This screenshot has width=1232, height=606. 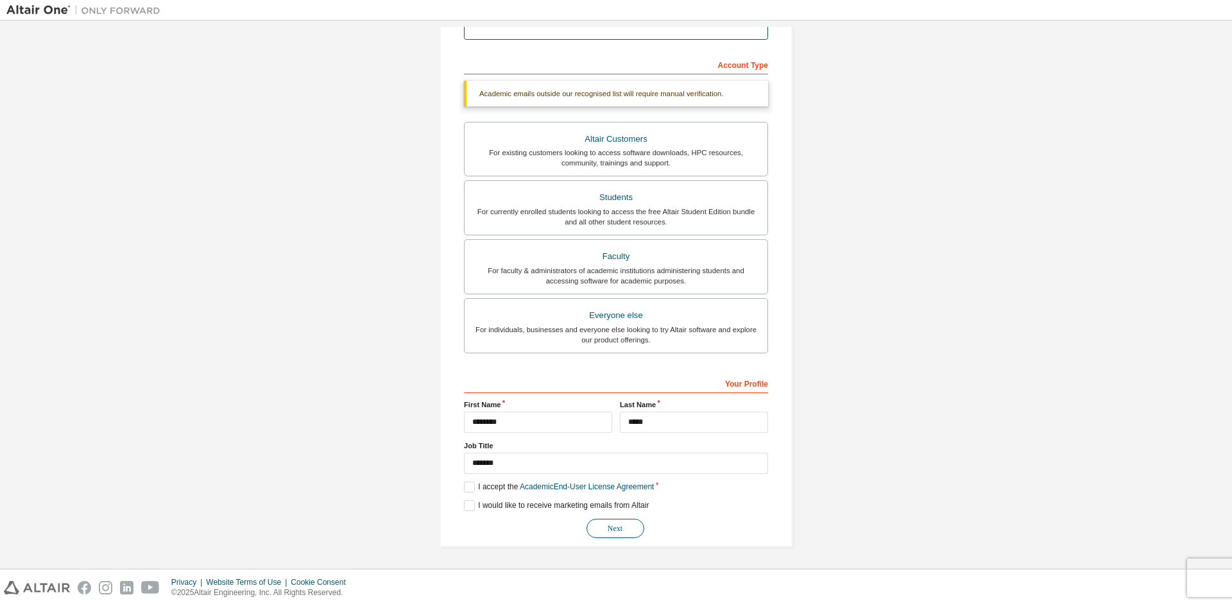 What do you see at coordinates (262, 593) in the screenshot?
I see `p: © 2025 Altair Engineering, Inc. All Rights Reserved.` at bounding box center [262, 593].